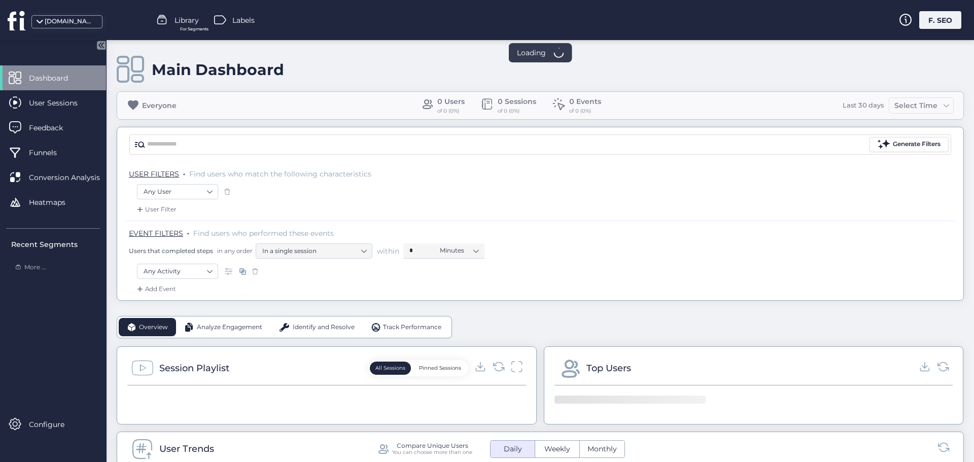 The width and height of the screenshot is (974, 462). What do you see at coordinates (940, 20) in the screenshot?
I see `div: F. SEO` at bounding box center [940, 20].